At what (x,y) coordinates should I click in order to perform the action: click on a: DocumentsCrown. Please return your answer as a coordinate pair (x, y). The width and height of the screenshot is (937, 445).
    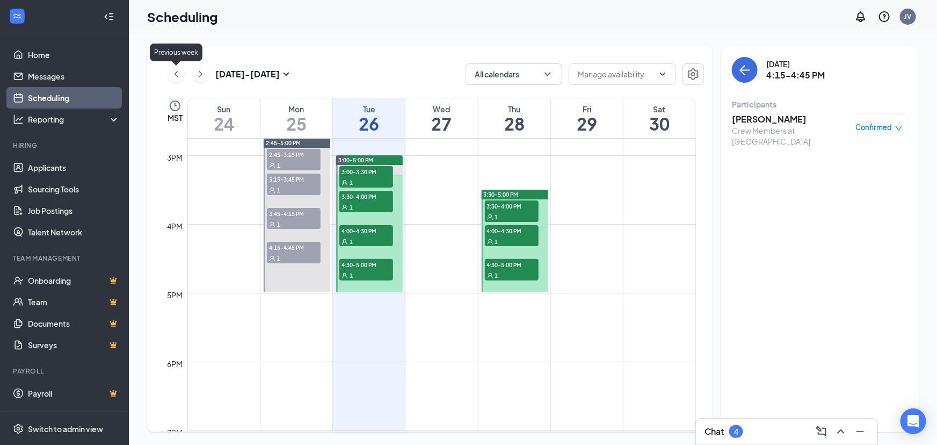
    Looking at the image, I should click on (74, 323).